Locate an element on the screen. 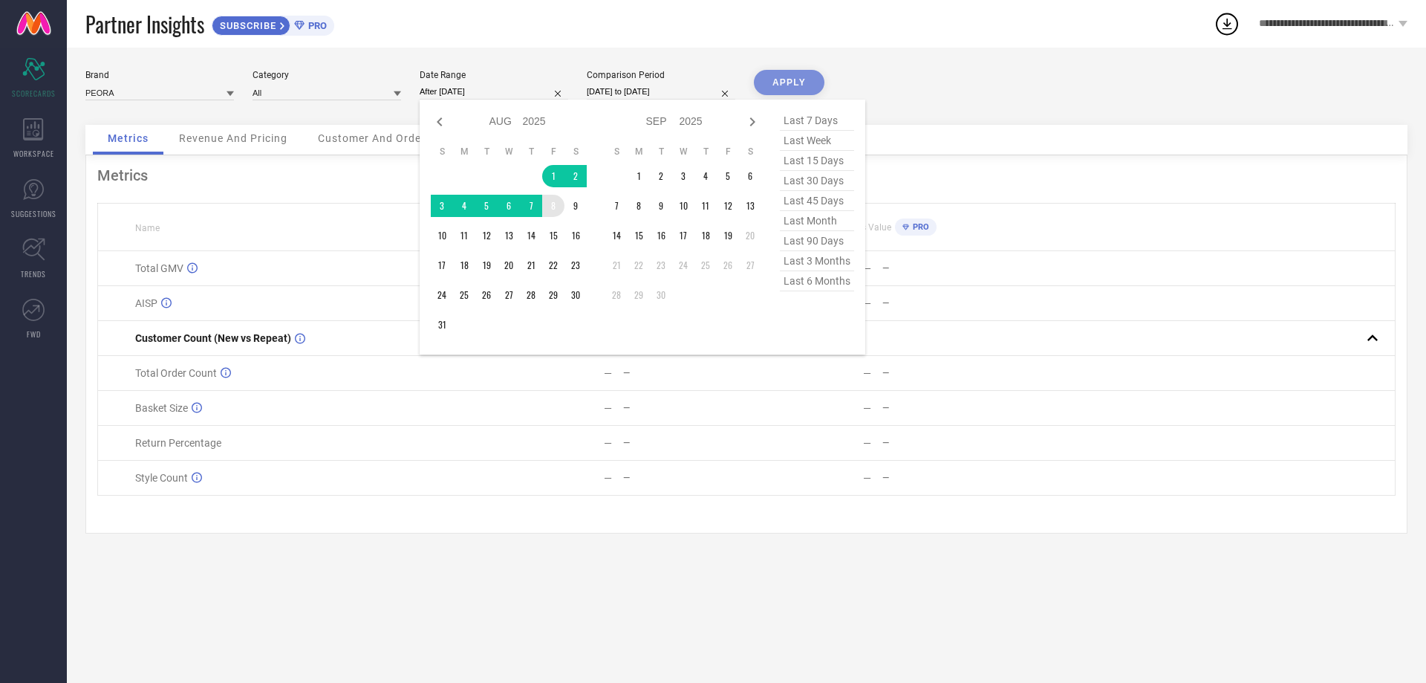 This screenshot has height=683, width=1426. span: Partner Insights is located at coordinates (145, 24).